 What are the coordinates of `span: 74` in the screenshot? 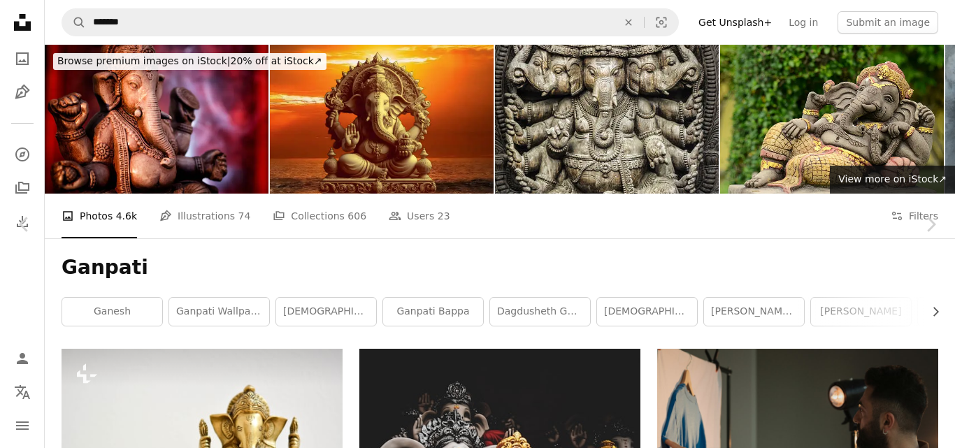 It's located at (245, 216).